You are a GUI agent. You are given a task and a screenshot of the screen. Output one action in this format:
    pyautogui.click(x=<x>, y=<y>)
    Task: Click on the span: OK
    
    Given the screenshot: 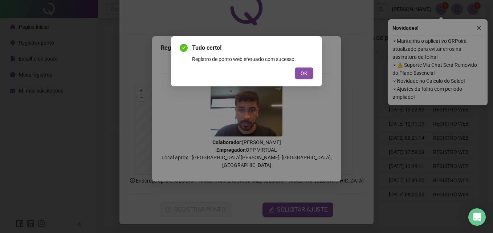 What is the action you would take?
    pyautogui.click(x=304, y=73)
    